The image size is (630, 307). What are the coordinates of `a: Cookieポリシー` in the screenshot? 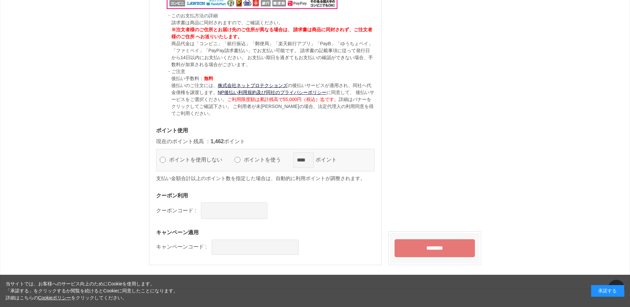 It's located at (55, 298).